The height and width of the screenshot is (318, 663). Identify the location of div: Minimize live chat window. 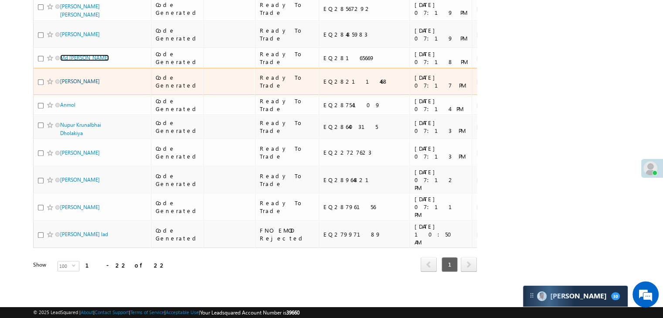
(153, 15).